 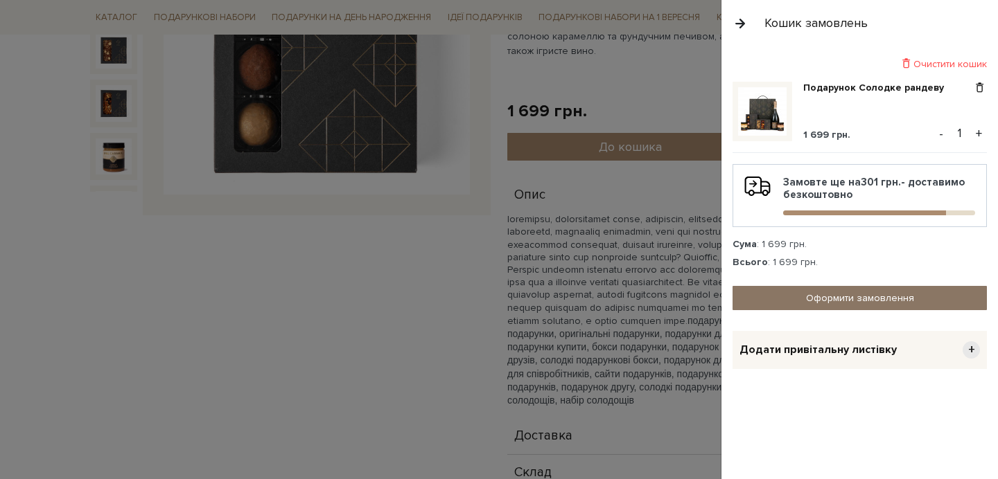 I want to click on strong: Всього, so click(x=750, y=262).